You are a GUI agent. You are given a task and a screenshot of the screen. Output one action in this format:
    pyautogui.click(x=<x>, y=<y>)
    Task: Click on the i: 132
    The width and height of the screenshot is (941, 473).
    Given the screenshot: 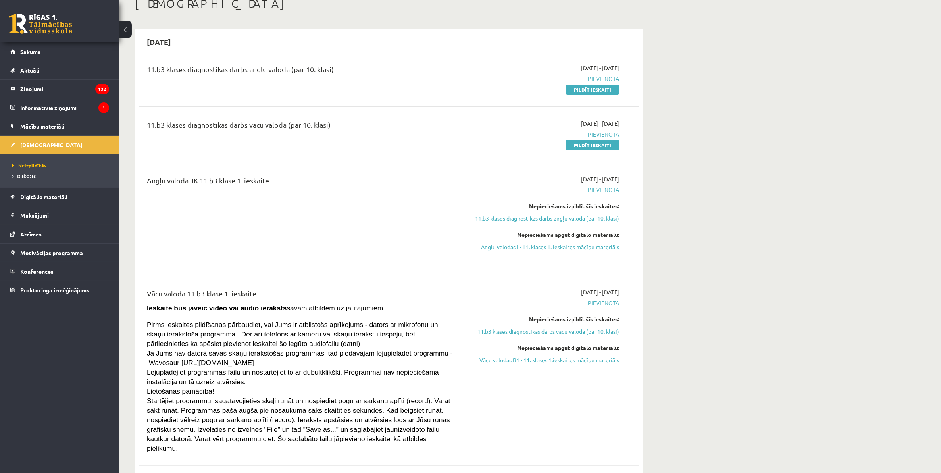 What is the action you would take?
    pyautogui.click(x=102, y=89)
    